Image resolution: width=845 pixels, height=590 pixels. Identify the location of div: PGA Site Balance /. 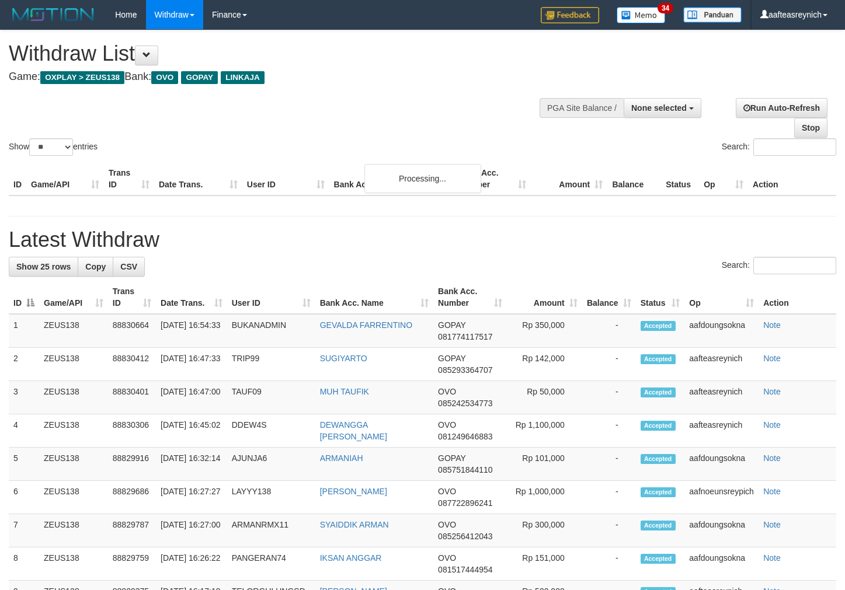
(581, 108).